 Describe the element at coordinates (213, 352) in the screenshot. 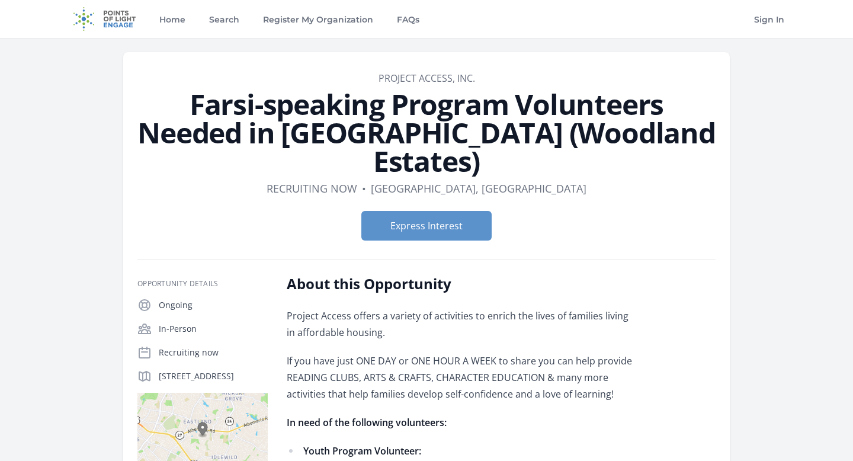

I see `p: Recruiting now` at that location.